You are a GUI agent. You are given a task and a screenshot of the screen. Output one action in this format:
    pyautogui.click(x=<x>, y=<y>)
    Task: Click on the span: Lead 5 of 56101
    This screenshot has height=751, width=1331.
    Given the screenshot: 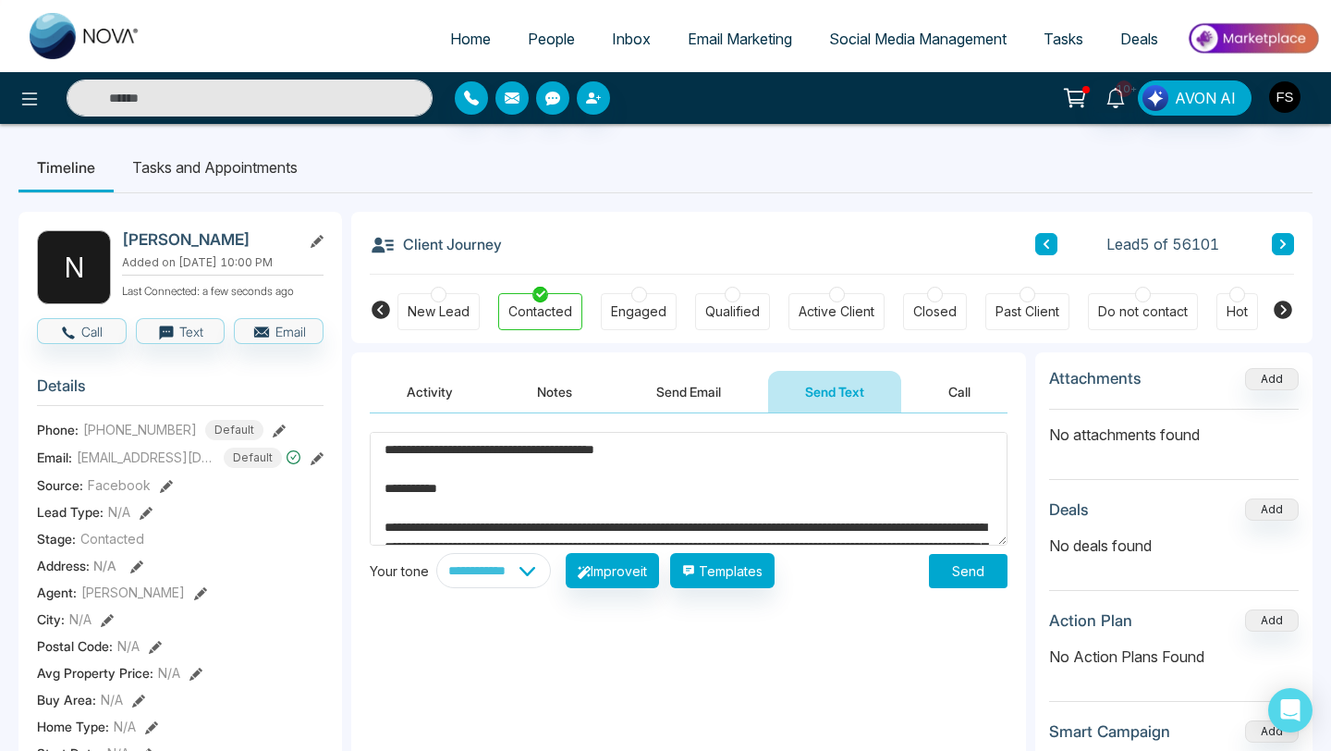 What is the action you would take?
    pyautogui.click(x=1163, y=244)
    